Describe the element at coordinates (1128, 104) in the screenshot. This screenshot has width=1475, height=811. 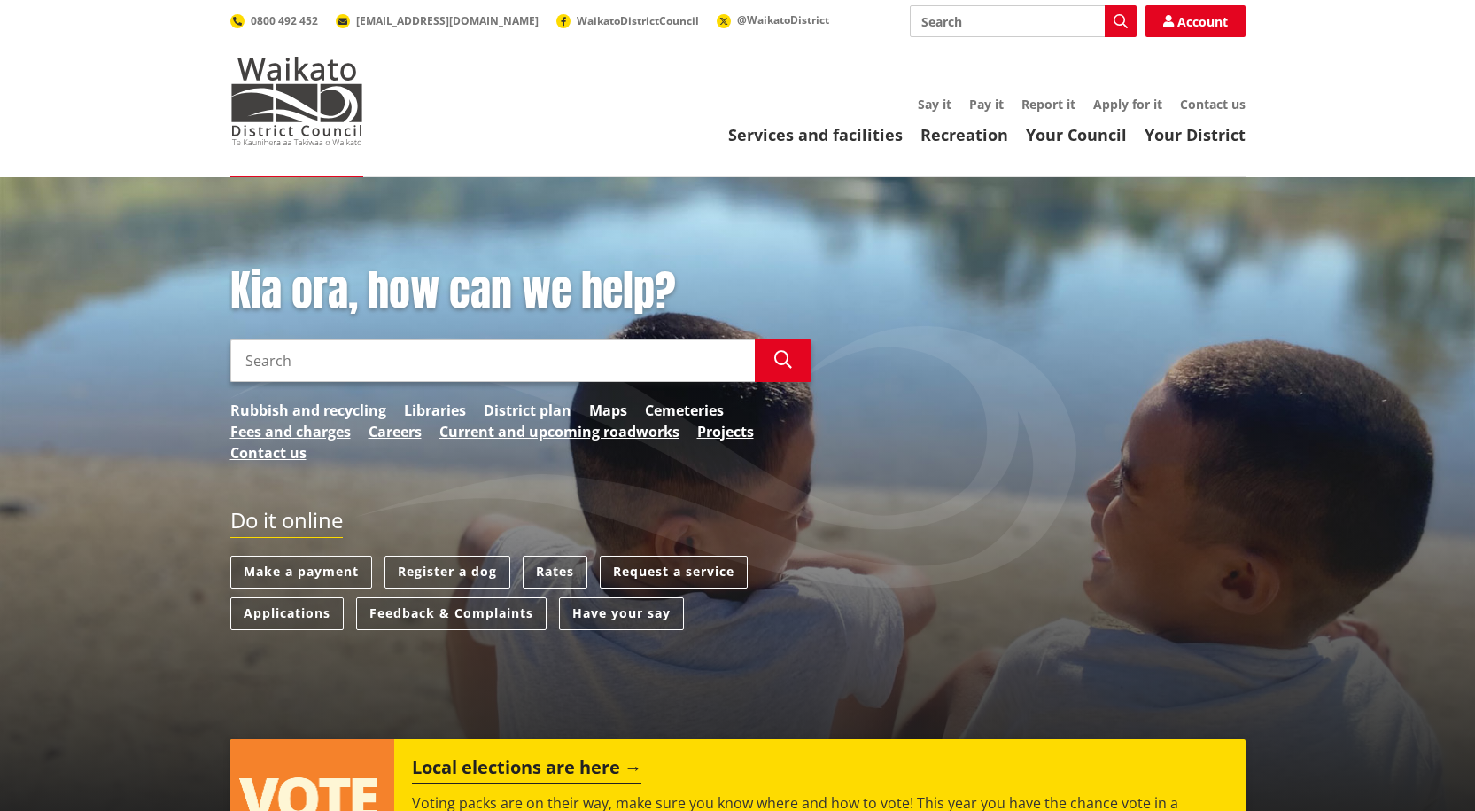
I see `a: Apply for it` at that location.